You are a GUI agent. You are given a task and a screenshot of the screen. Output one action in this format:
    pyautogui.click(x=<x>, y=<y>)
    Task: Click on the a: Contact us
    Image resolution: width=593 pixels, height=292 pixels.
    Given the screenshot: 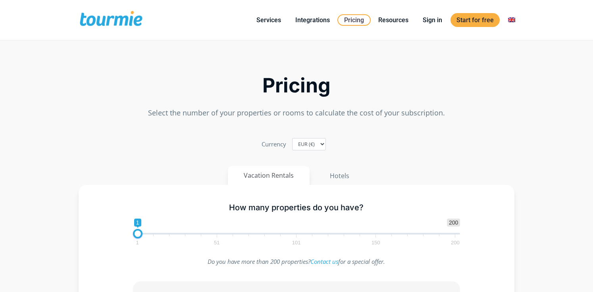 What is the action you would take?
    pyautogui.click(x=324, y=261)
    